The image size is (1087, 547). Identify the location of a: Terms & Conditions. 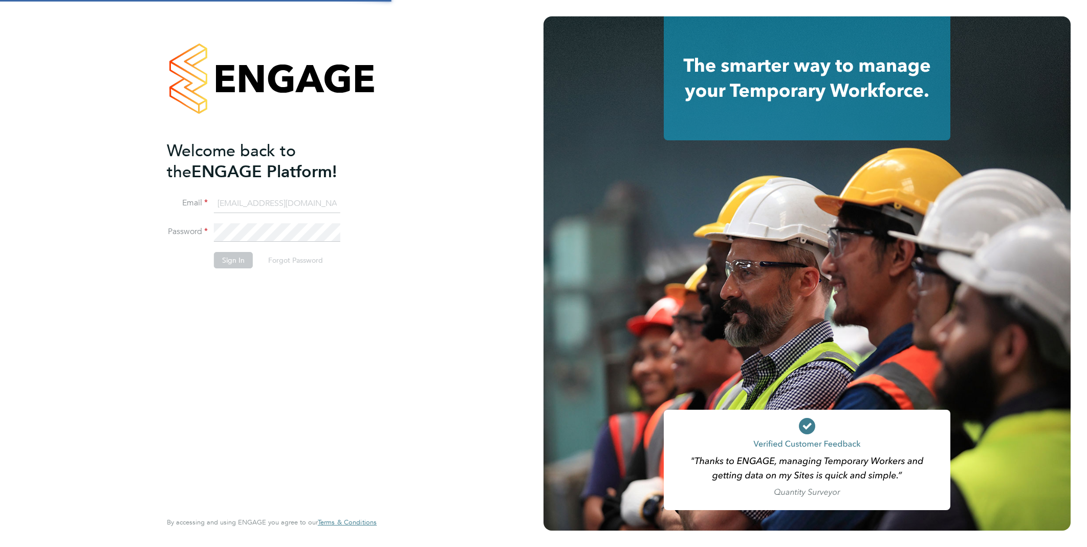
(347, 522).